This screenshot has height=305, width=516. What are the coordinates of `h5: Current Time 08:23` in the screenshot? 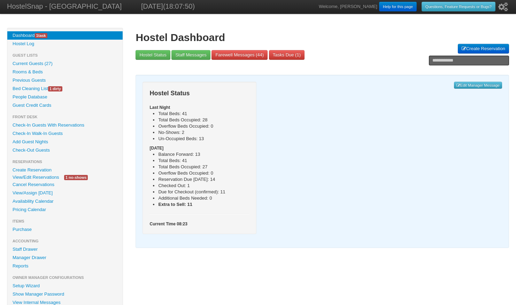 It's located at (199, 224).